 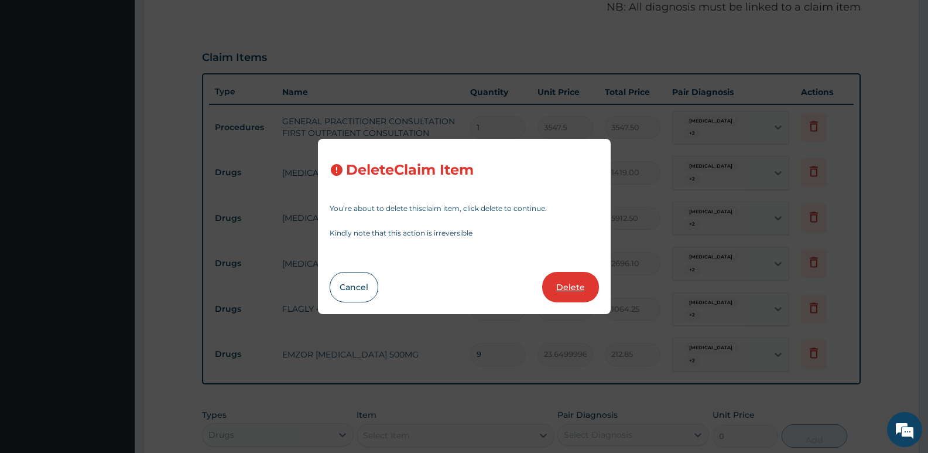 What do you see at coordinates (354, 287) in the screenshot?
I see `button: Cancel` at bounding box center [354, 287].